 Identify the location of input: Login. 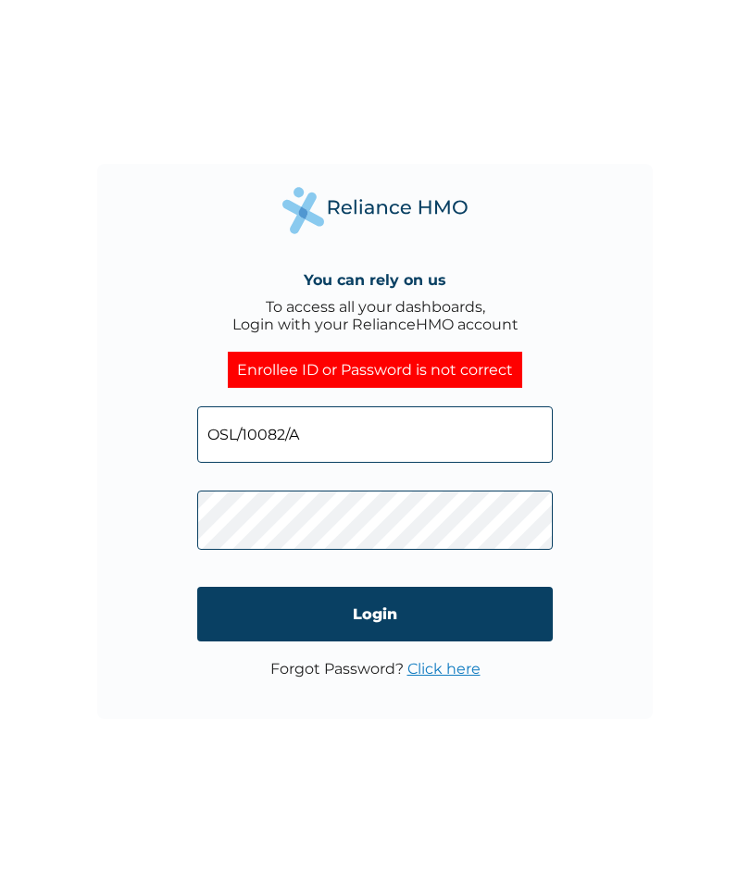
(375, 614).